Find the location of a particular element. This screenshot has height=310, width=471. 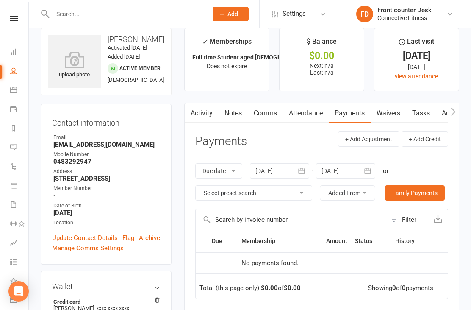

a: Attendance is located at coordinates (306, 113).